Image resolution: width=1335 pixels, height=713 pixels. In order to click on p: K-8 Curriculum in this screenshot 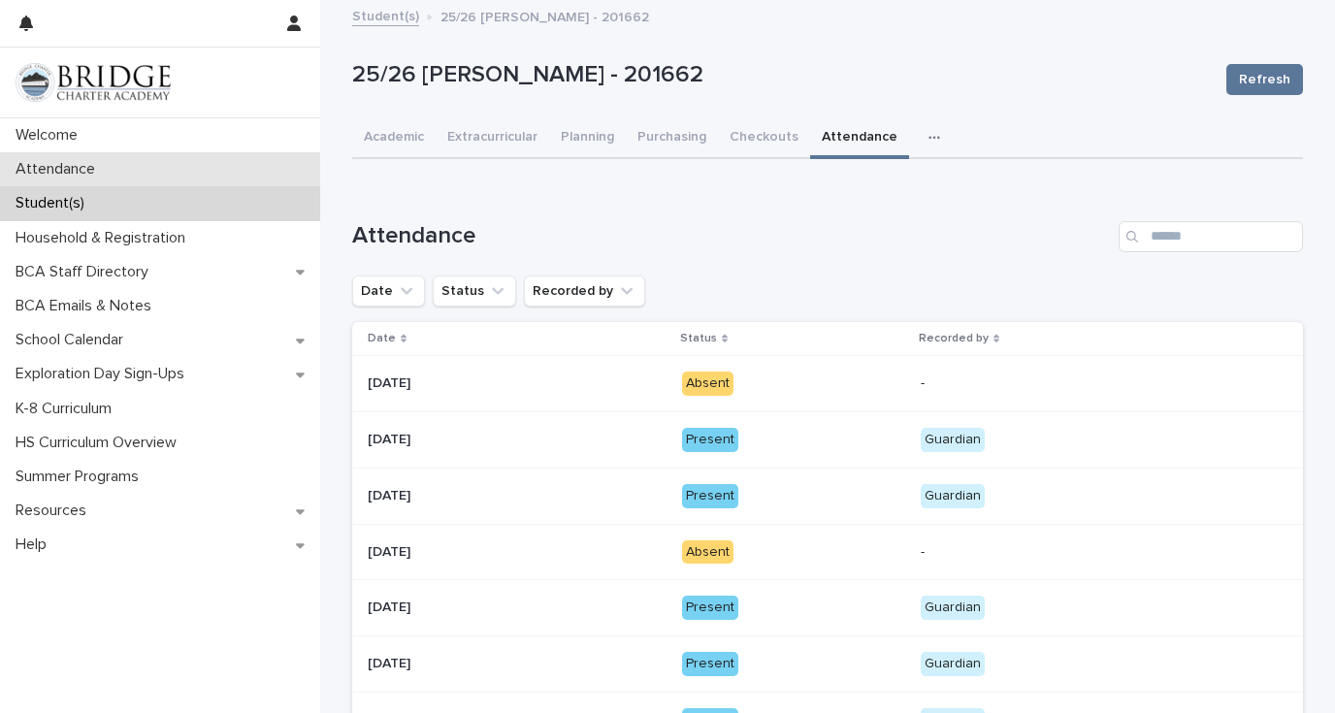, I will do `click(67, 408)`.